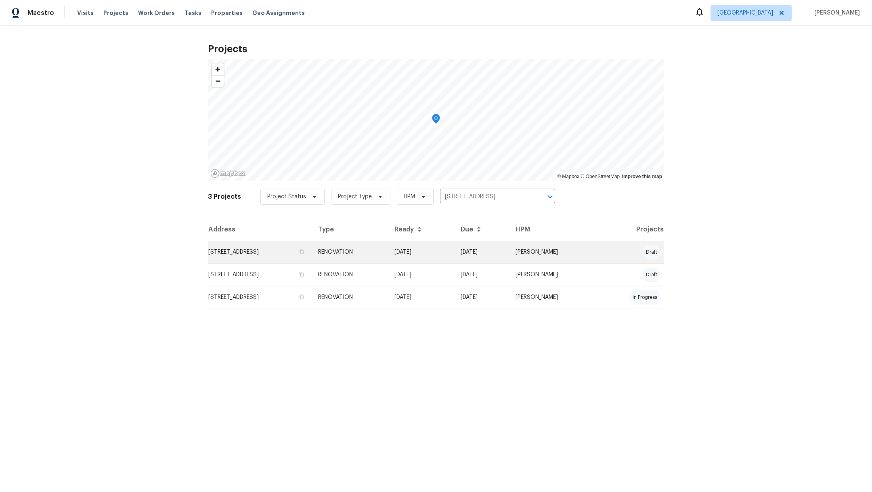  Describe the element at coordinates (218, 69) in the screenshot. I see `button: Zoom in` at that location.